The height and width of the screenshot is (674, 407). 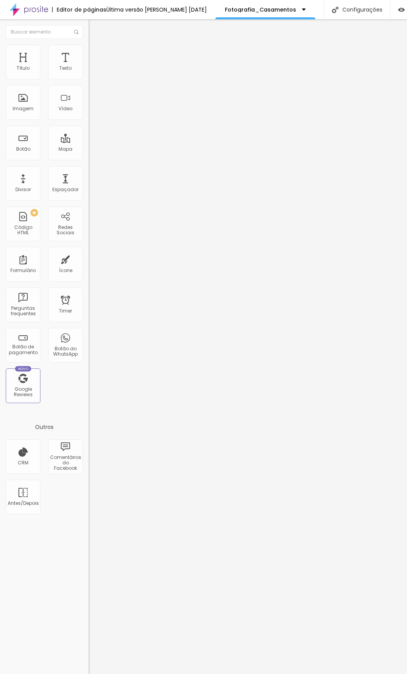 What do you see at coordinates (66, 271) in the screenshot?
I see `div: Ícone` at bounding box center [66, 271].